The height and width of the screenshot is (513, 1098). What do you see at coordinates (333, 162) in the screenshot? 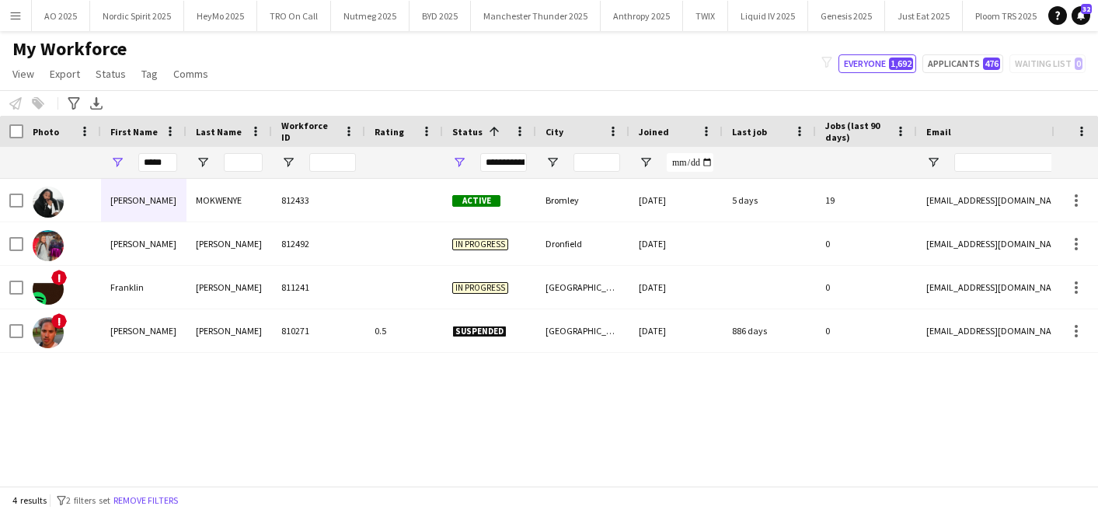
I see `input: Workforce ID Filter Input` at bounding box center [333, 162].